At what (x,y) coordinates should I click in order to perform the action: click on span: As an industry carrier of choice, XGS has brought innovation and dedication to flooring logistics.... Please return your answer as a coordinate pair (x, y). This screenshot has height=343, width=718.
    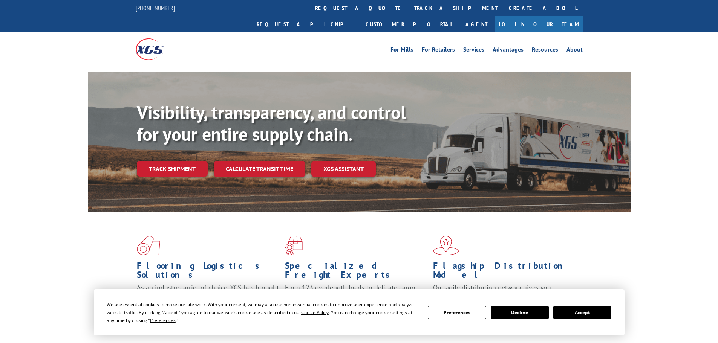
    Looking at the image, I should click on (208, 297).